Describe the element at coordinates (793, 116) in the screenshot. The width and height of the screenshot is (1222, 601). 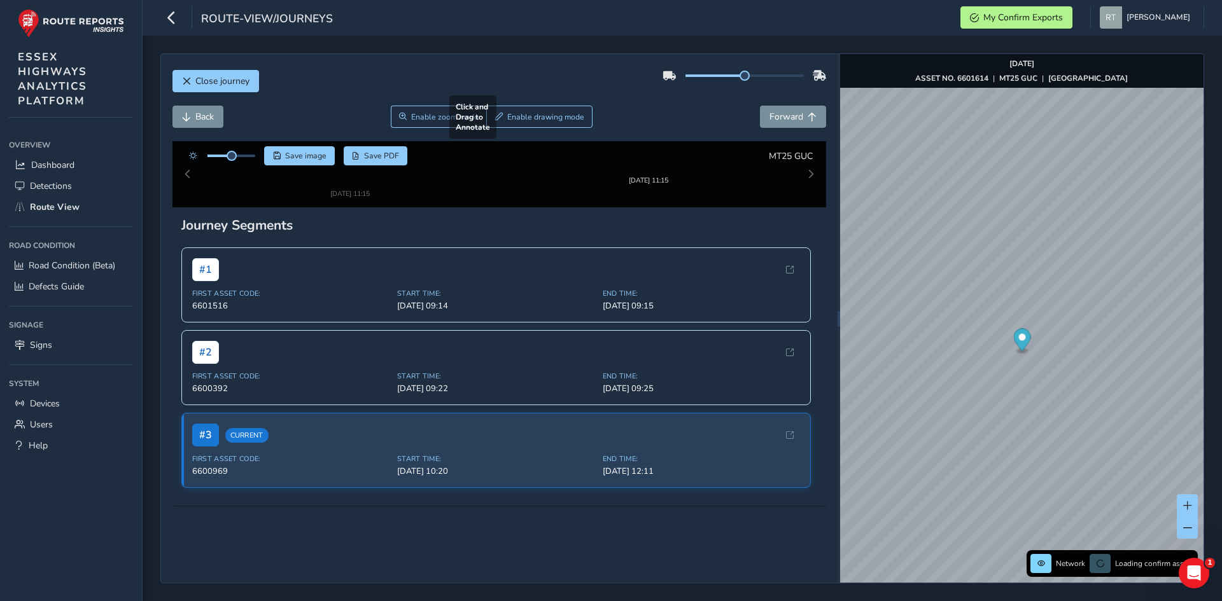
I see `button: Forward` at that location.